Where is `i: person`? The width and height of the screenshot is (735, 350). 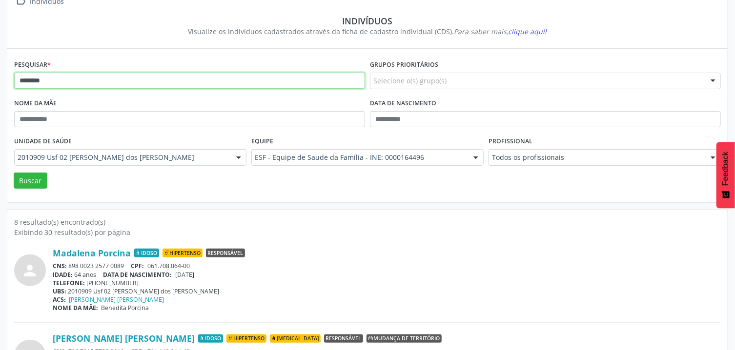
i: person is located at coordinates (30, 271).